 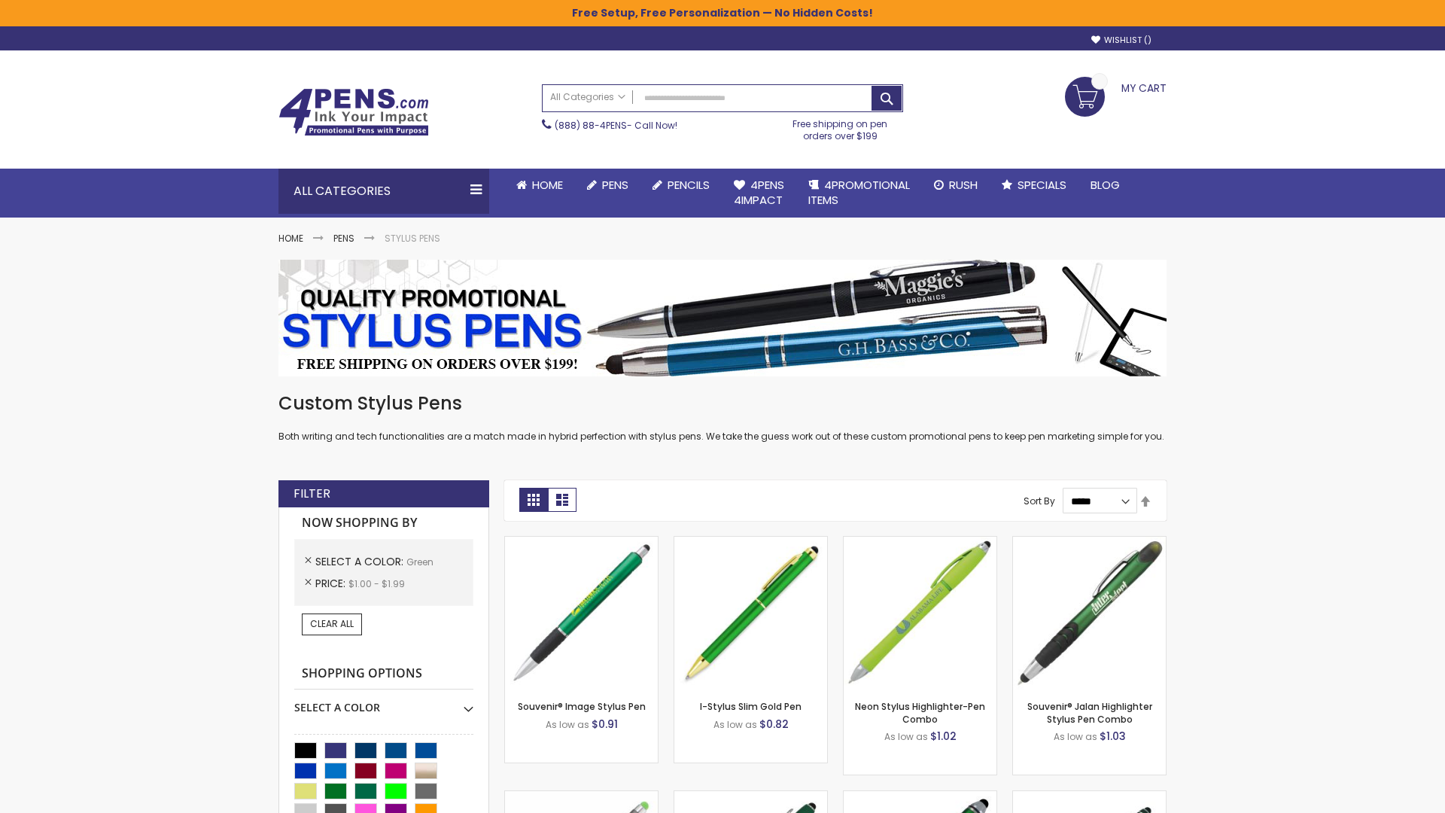 What do you see at coordinates (750, 796) in the screenshot?
I see `a: Custom Soft Touch® Metal Pens with Stylus-Green` at bounding box center [750, 796].